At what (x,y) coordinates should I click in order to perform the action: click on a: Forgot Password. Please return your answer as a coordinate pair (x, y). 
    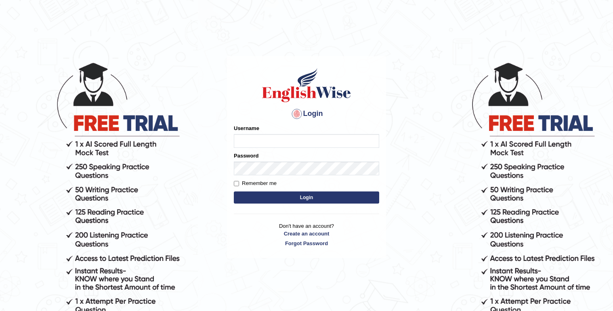
    Looking at the image, I should click on (307, 243).